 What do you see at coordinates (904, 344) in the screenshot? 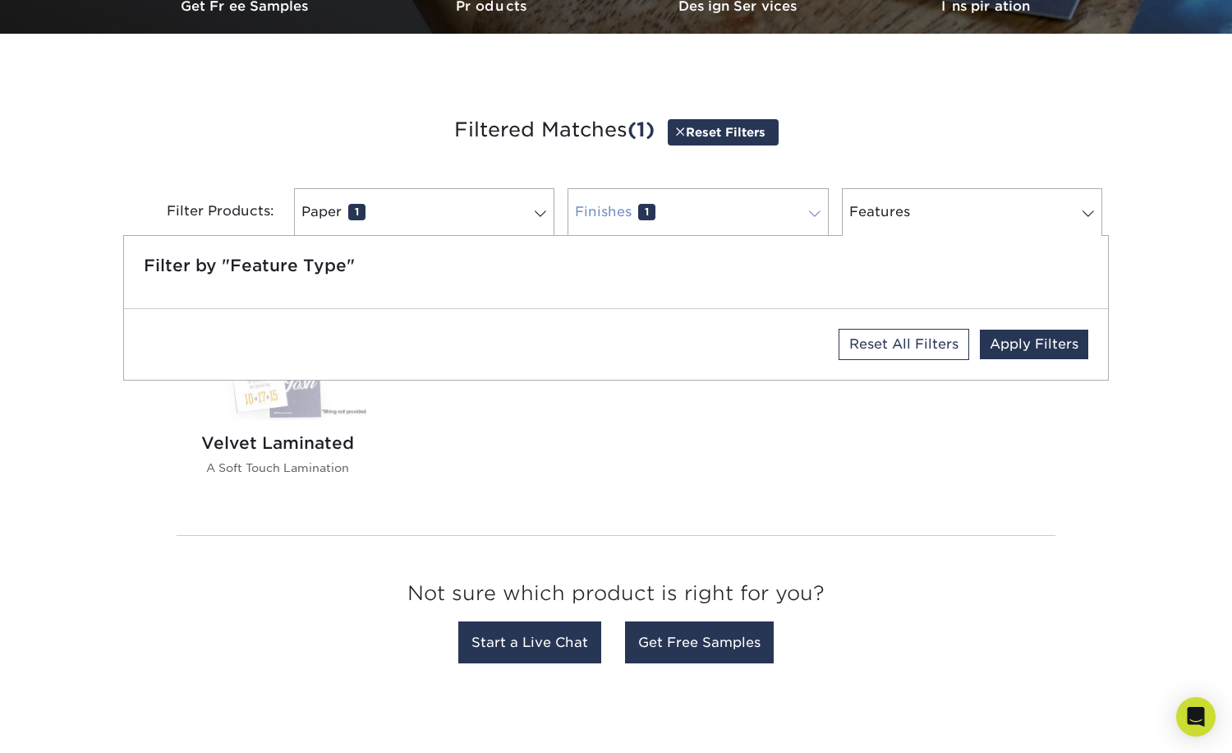
I see `a: Reset All Filters` at bounding box center [904, 344].